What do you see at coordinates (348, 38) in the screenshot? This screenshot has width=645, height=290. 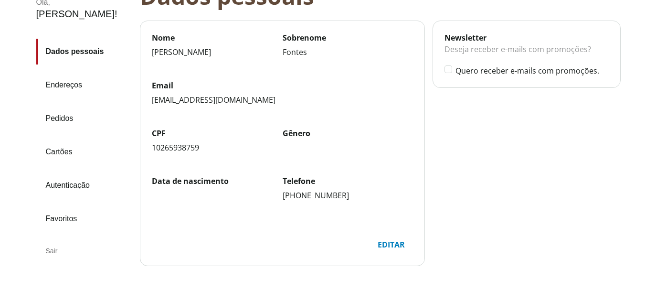 I see `label: Sobrenome` at bounding box center [348, 38].